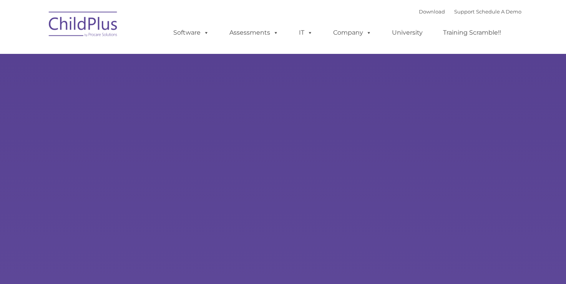 The height and width of the screenshot is (284, 566). I want to click on a: Support, so click(464, 12).